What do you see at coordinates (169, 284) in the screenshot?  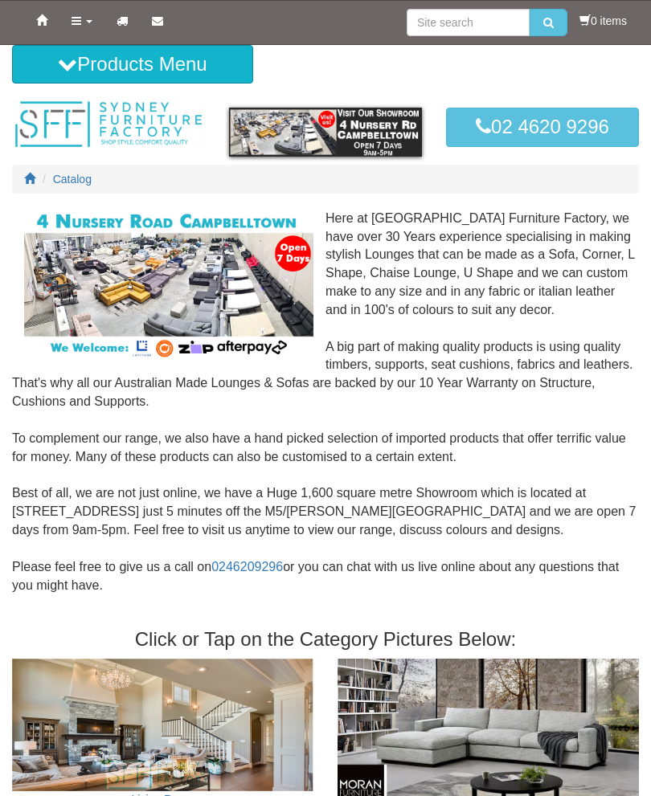 I see `img: Corner Modular Lounges` at bounding box center [169, 284].